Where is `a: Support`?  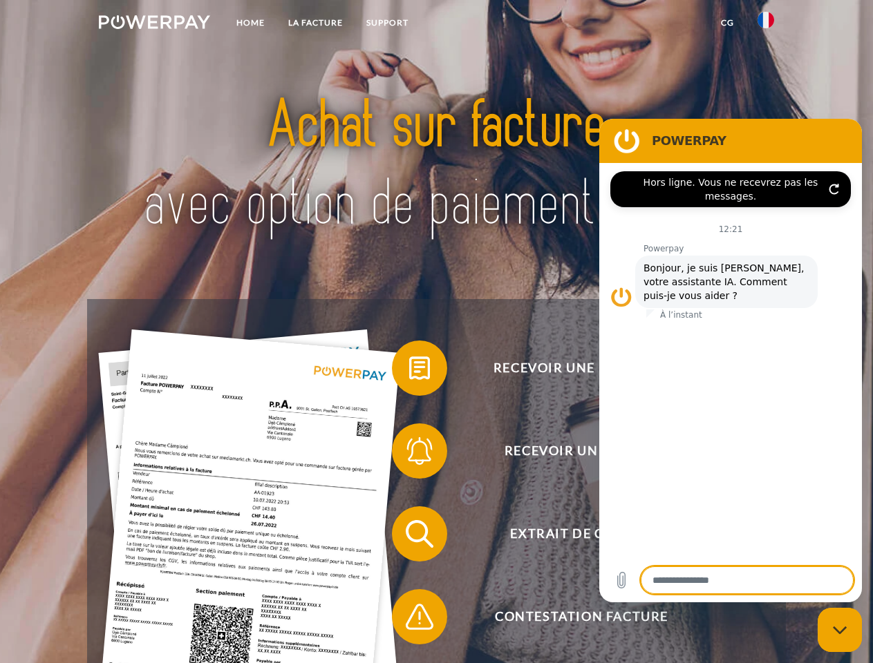
a: Support is located at coordinates (387, 23).